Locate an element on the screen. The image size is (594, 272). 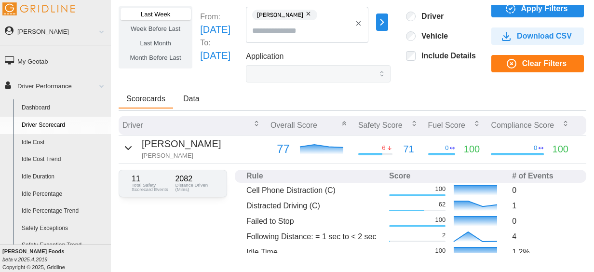
p: Idle Time is located at coordinates (314, 252).